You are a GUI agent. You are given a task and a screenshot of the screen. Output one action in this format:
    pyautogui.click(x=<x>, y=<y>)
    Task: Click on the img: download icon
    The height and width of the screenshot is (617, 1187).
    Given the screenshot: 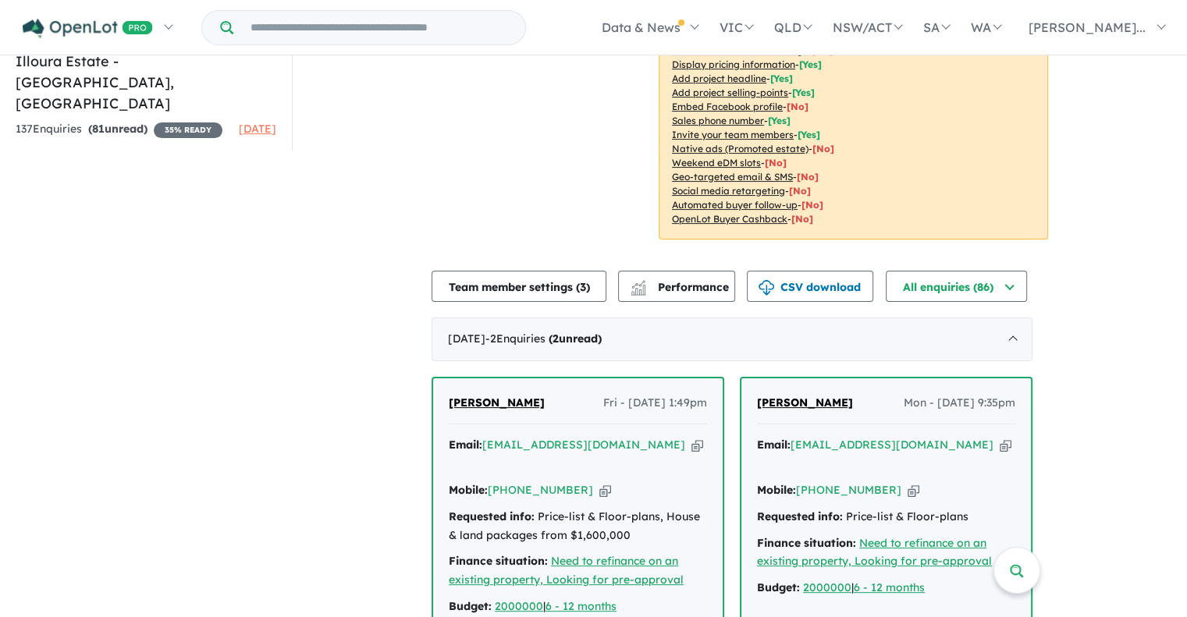 What is the action you would take?
    pyautogui.click(x=766, y=288)
    